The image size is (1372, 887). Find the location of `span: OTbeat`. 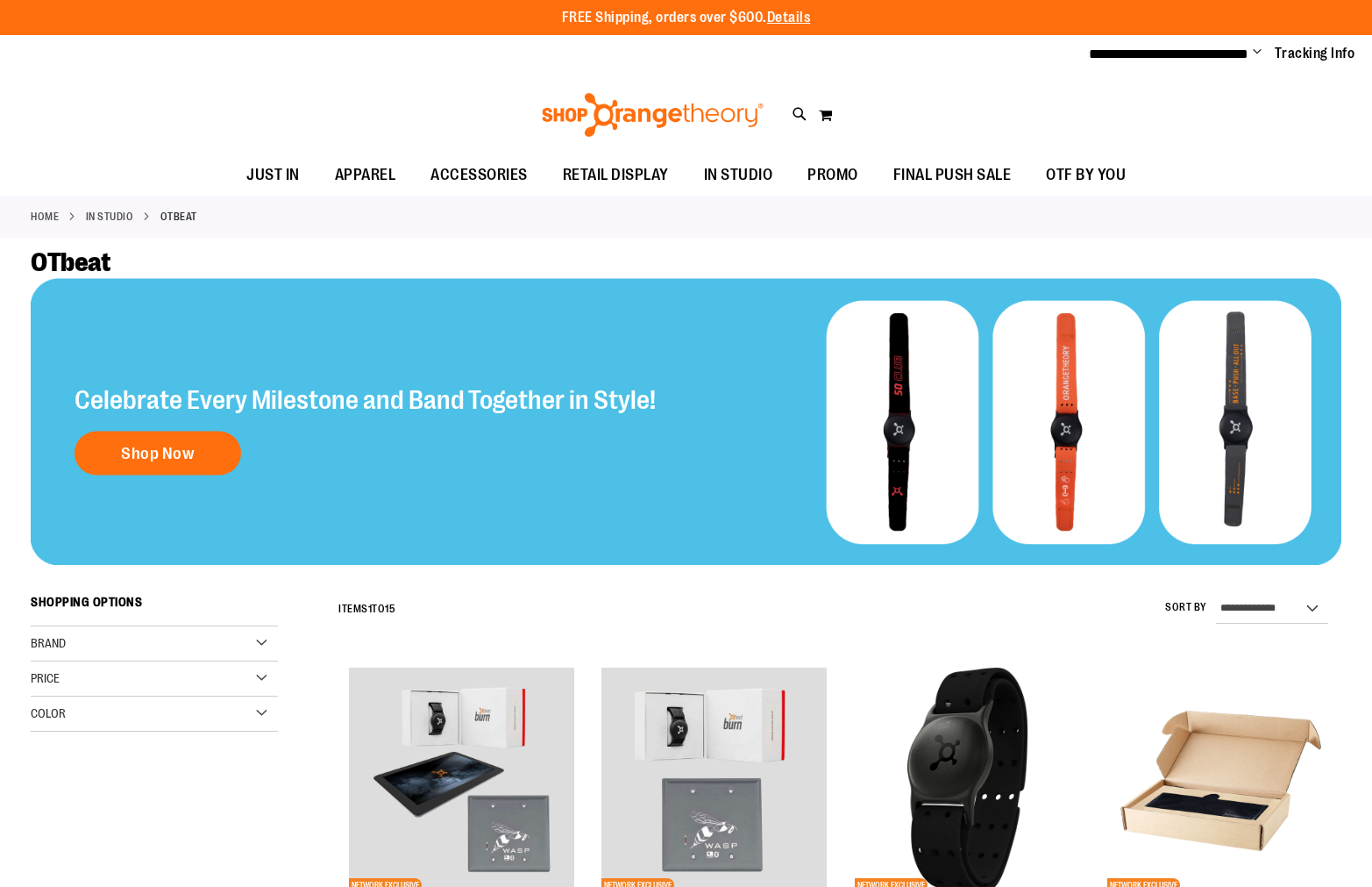

span: OTbeat is located at coordinates (70, 262).